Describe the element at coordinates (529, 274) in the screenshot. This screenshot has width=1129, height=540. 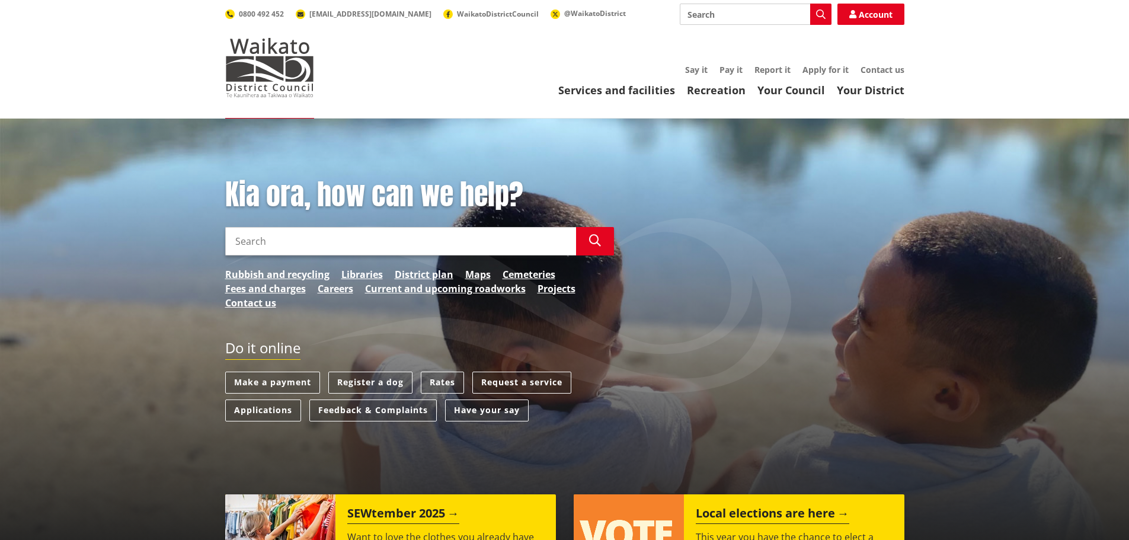
I see `a: Cemeteries` at that location.